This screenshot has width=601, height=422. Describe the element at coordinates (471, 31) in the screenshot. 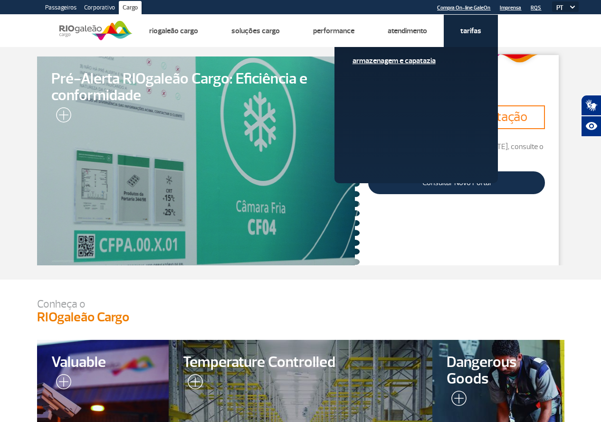

I see `a: Tarifas` at that location.